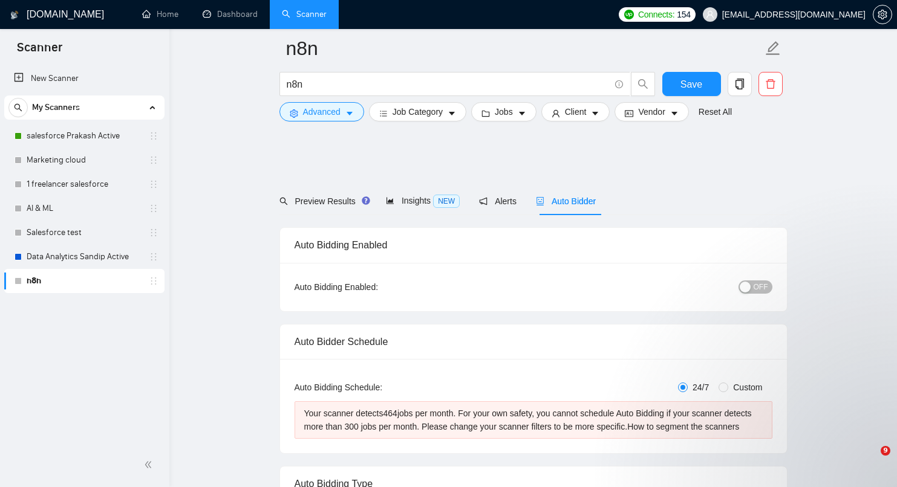 The height and width of the screenshot is (487, 897). What do you see at coordinates (322, 112) in the screenshot?
I see `button: settingAdvancedcaret-down` at bounding box center [322, 112].